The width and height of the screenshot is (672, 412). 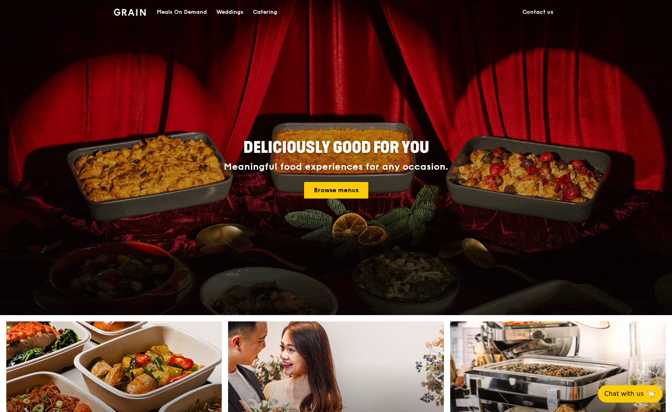 I want to click on div: Meaningful food experiences for any occasion., so click(x=336, y=167).